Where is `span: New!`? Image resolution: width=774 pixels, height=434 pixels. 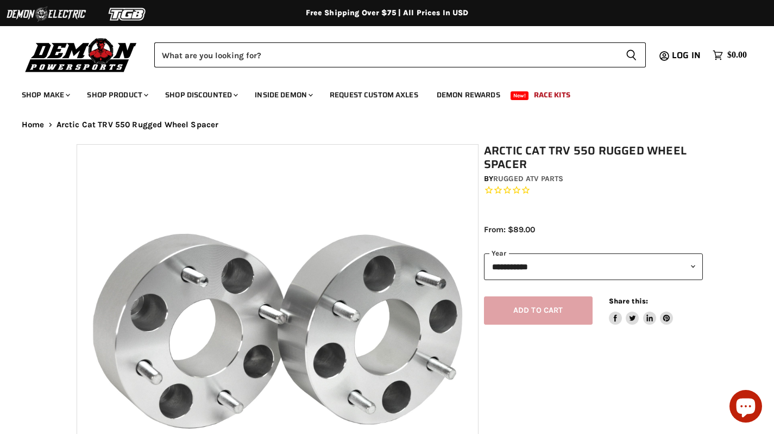 span: New! is located at coordinates (520, 96).